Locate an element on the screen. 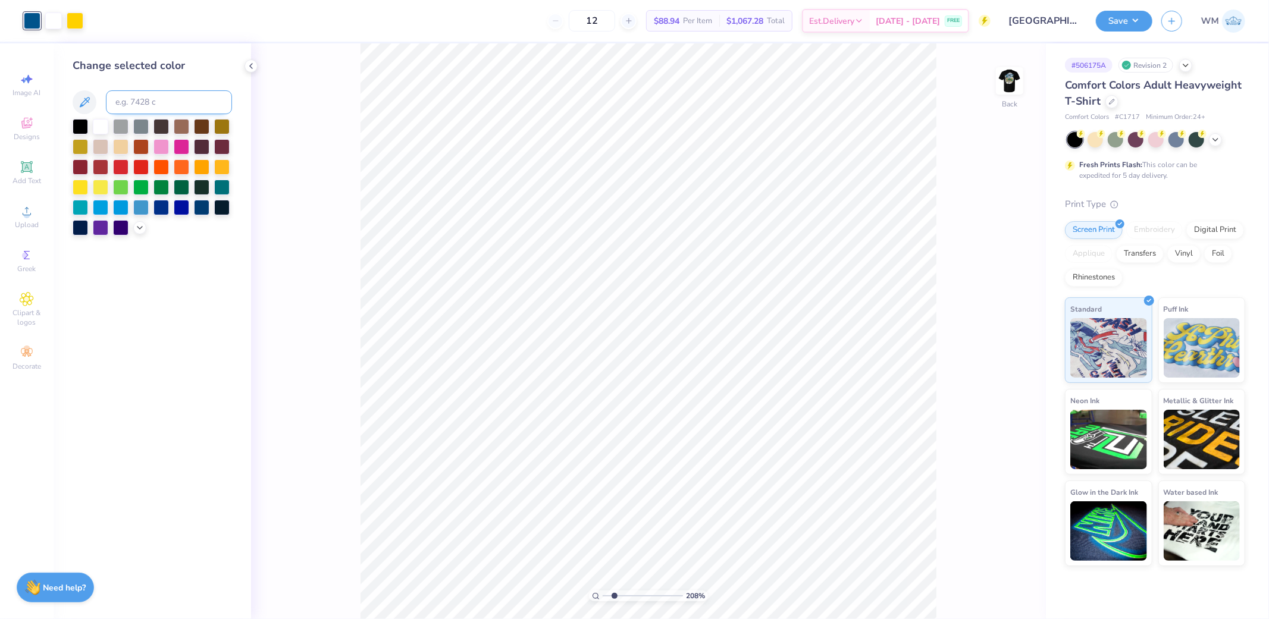 Image resolution: width=1269 pixels, height=619 pixels. div: Revision 2 is located at coordinates (1146, 65).